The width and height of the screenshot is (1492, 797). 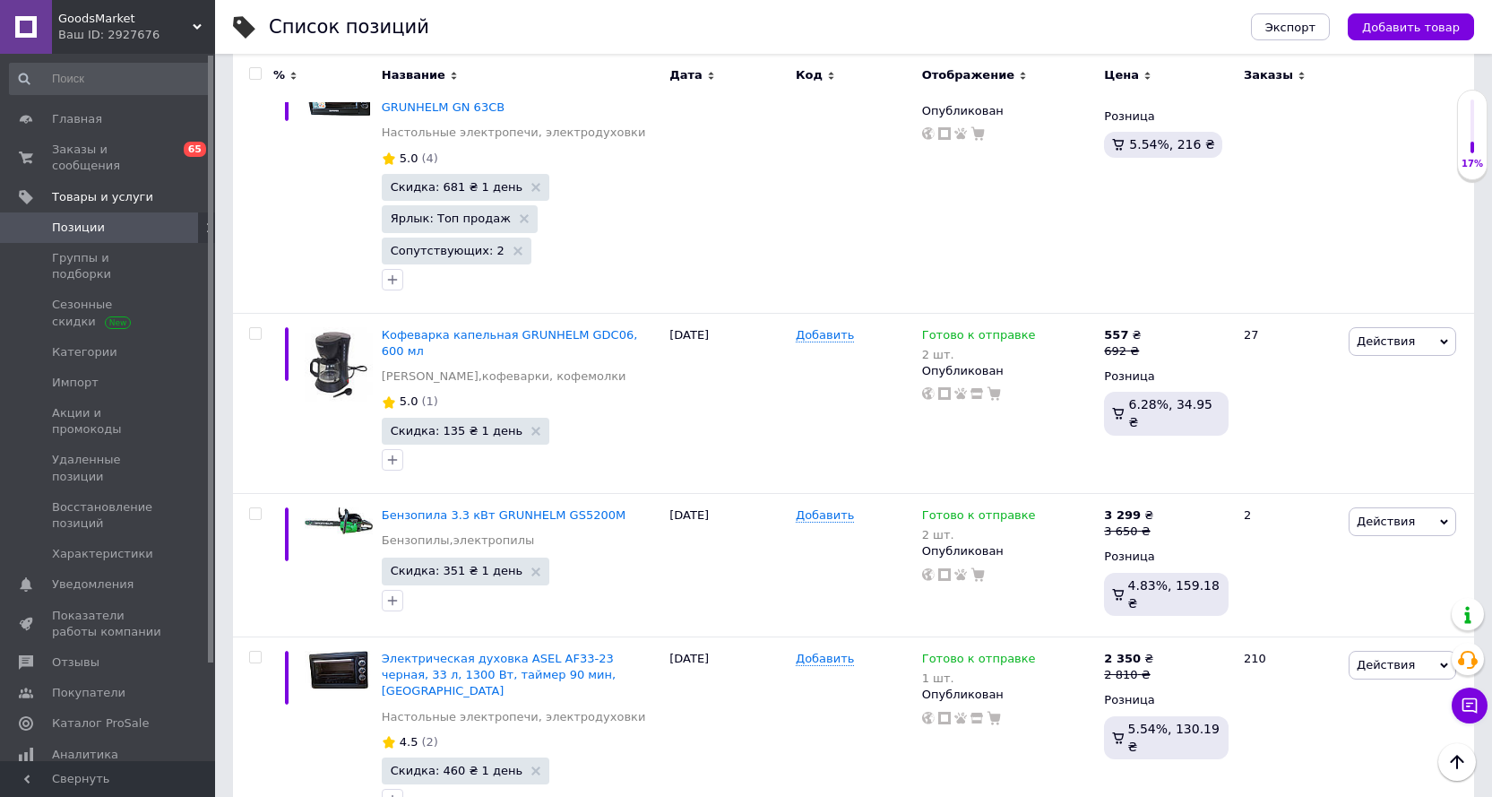 I want to click on span: 65, so click(x=194, y=149).